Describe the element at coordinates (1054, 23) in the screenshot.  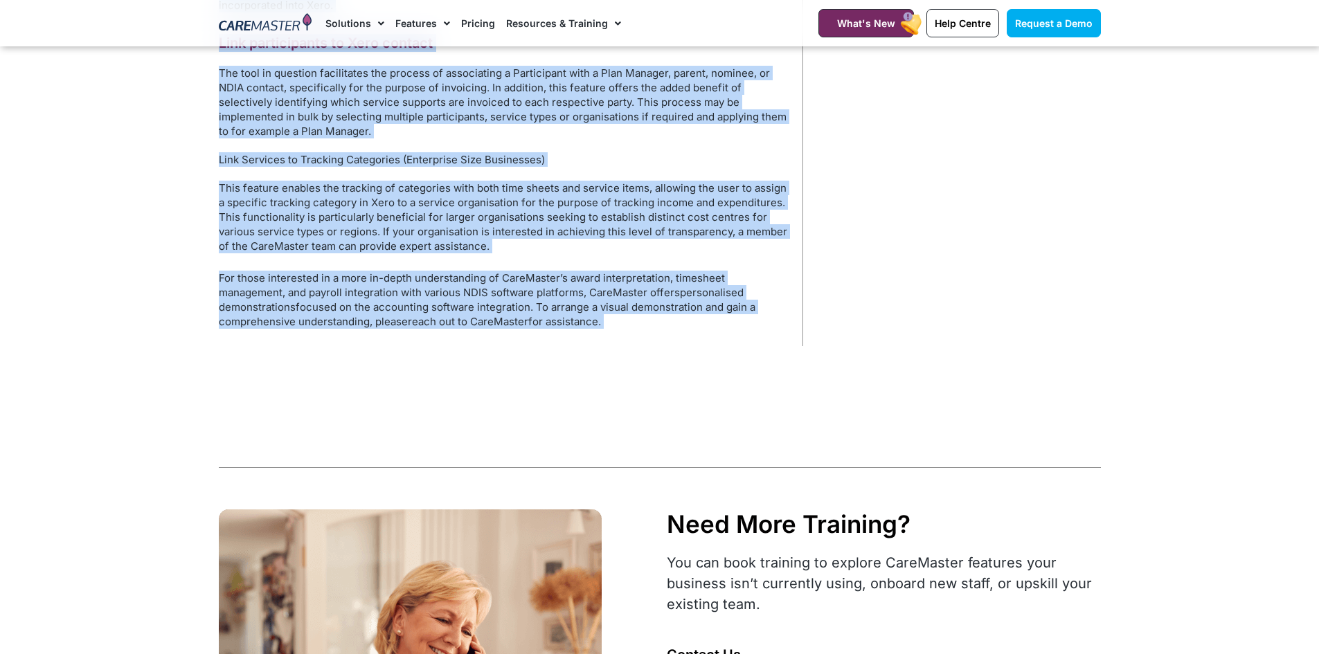
I see `span: Request a Demo` at that location.